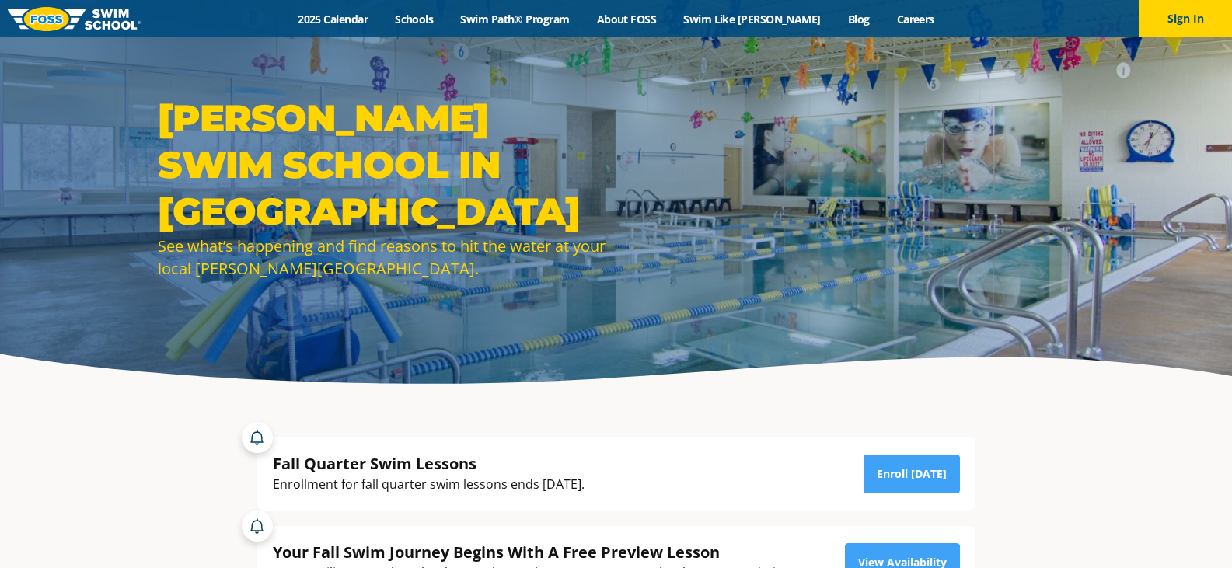  I want to click on img: FOSS Swim School Logo, so click(74, 19).